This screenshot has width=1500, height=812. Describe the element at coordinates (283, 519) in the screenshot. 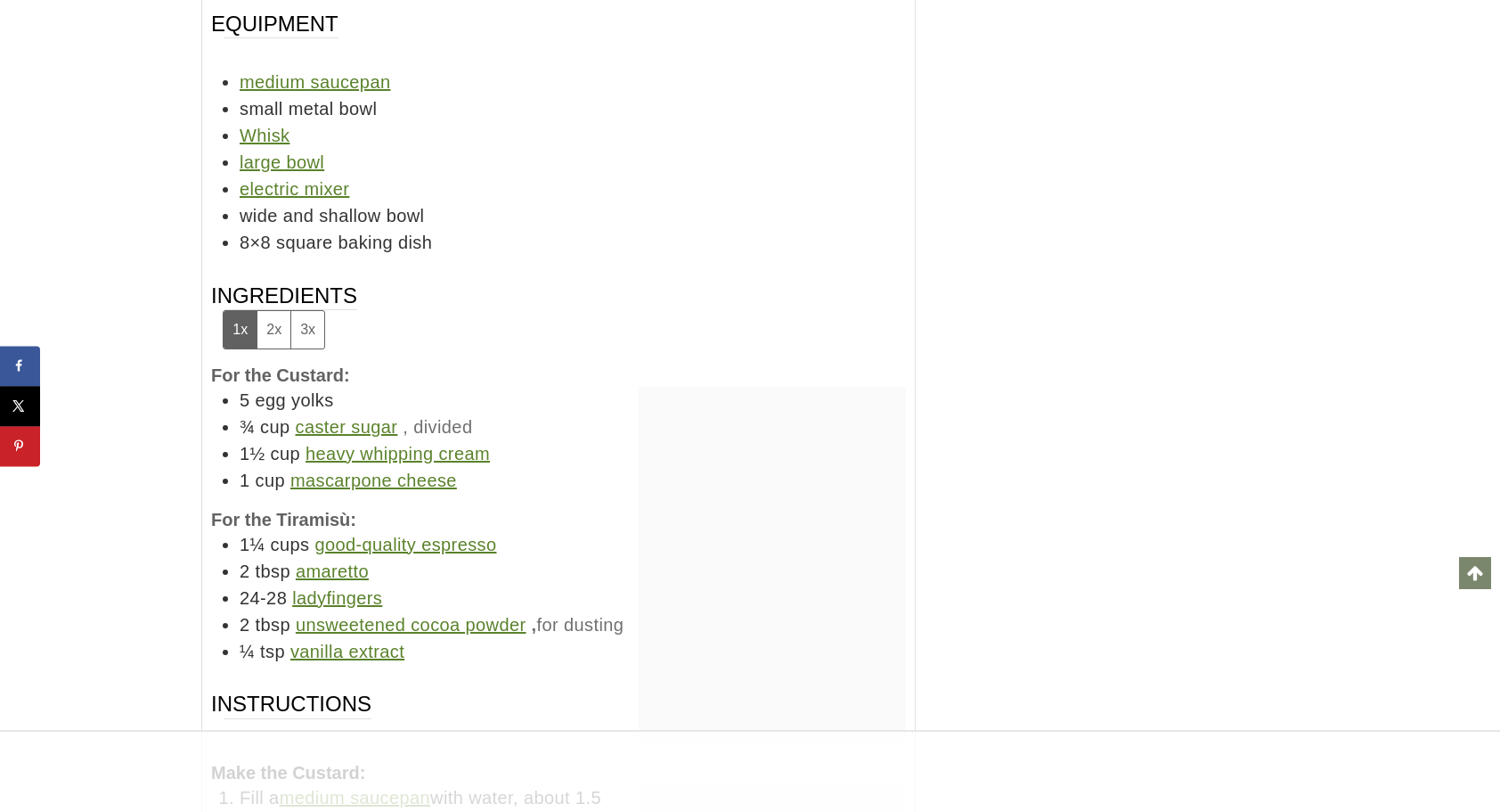

I see `strong: For the Tiramisù:` at that location.